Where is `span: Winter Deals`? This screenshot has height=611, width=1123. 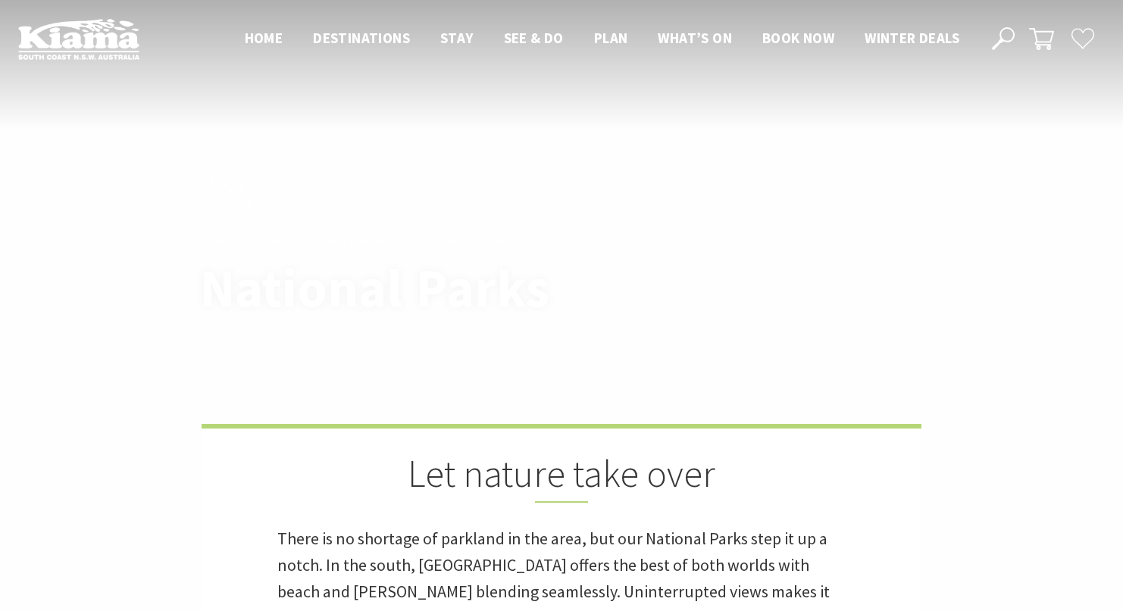 span: Winter Deals is located at coordinates (911, 38).